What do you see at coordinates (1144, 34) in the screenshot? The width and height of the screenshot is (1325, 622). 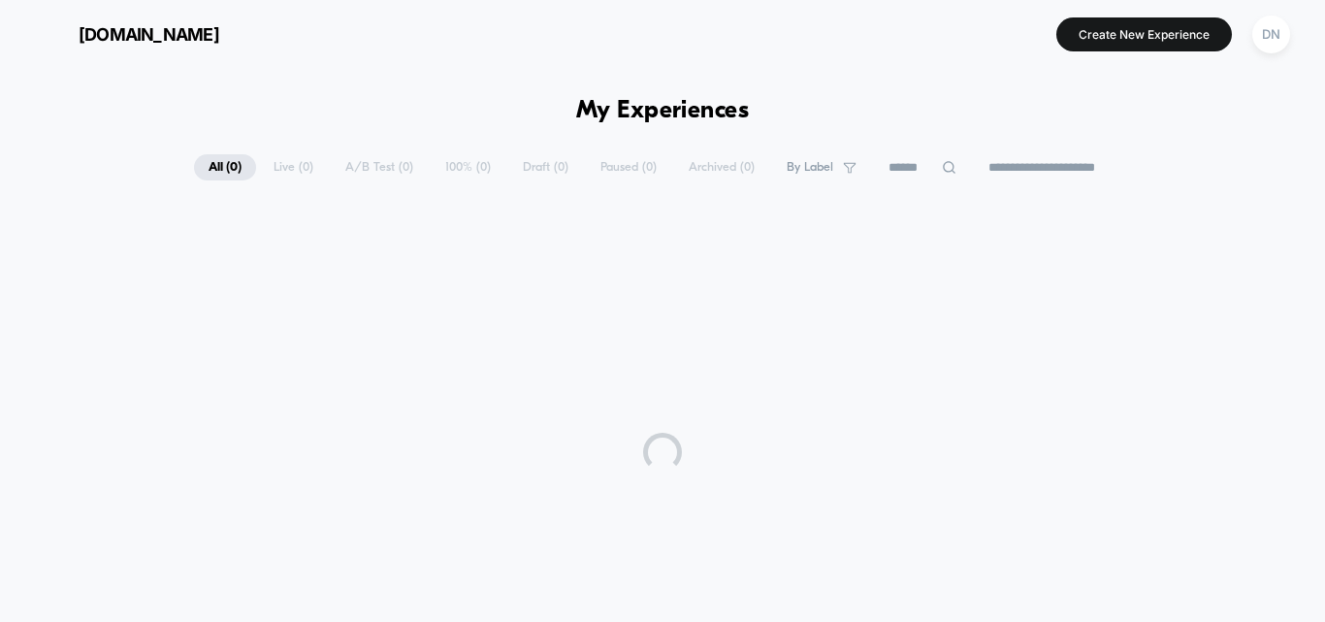 I see `button: Create New Experience` at bounding box center [1144, 34].